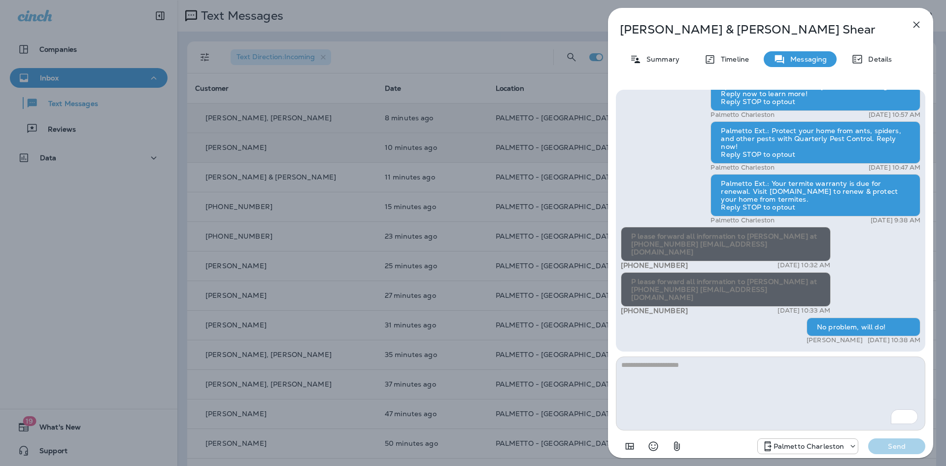 The height and width of the screenshot is (466, 946). What do you see at coordinates (808, 446) in the screenshot?
I see `div: +1 (843) 277-8322` at bounding box center [808, 446].